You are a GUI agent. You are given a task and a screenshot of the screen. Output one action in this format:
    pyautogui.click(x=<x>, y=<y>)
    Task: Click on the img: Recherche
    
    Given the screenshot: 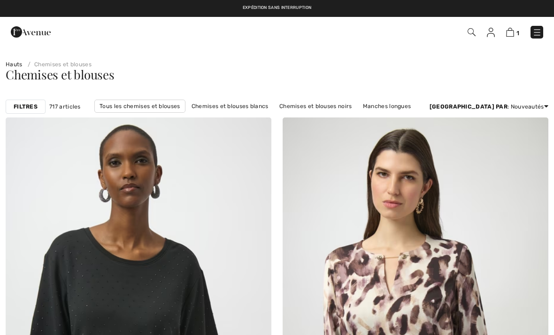 What is the action you would take?
    pyautogui.click(x=472, y=32)
    